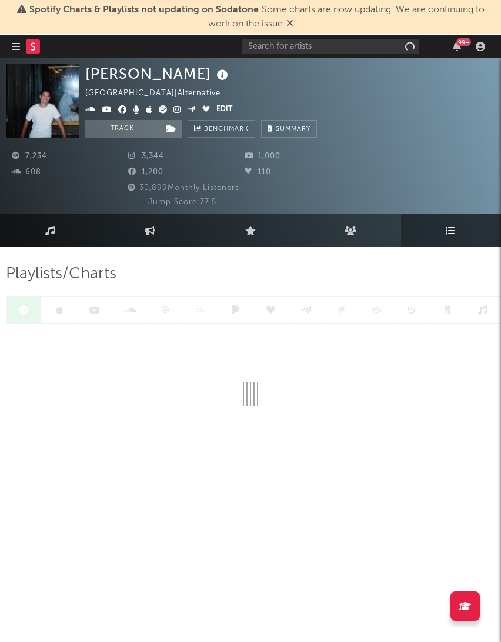  Describe the element at coordinates (122, 129) in the screenshot. I see `button: Track` at that location.